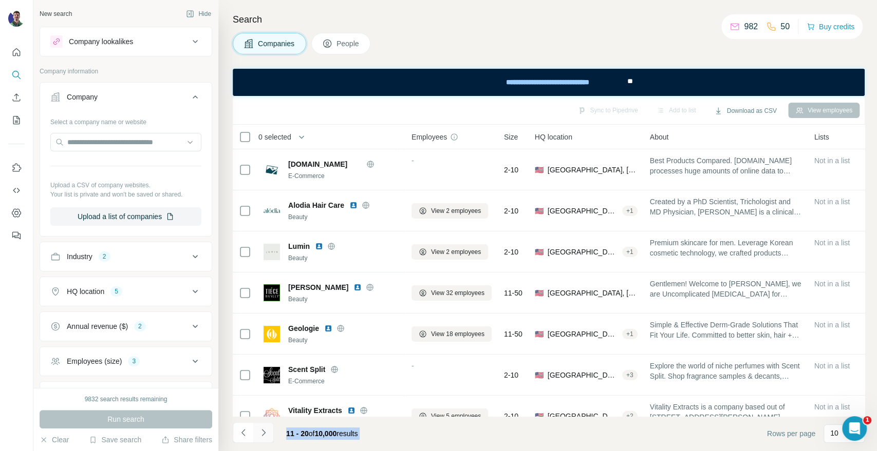  Describe the element at coordinates (785, 27) in the screenshot. I see `p: 50` at that location.